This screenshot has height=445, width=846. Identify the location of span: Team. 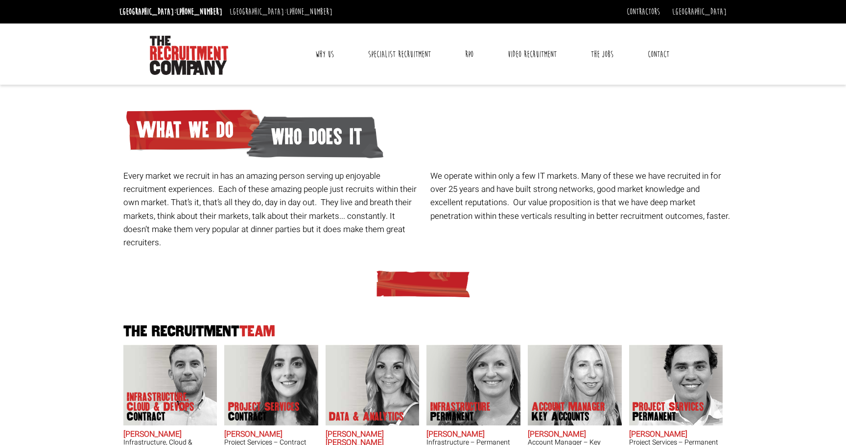
(257, 331).